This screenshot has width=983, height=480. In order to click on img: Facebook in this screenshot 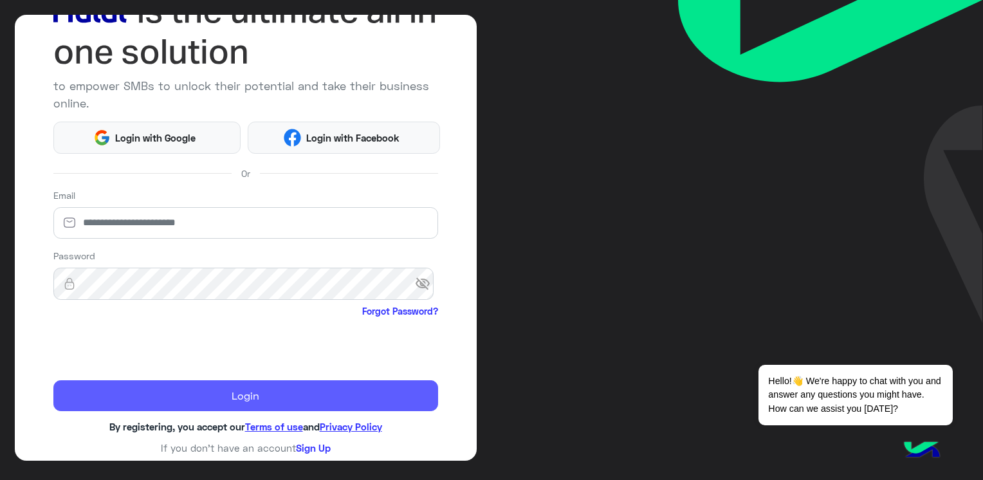, I will do `click(292, 137)`.